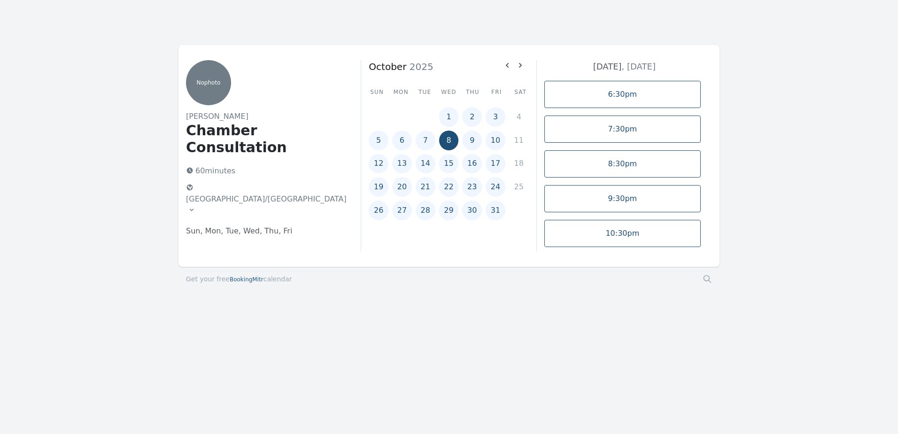 This screenshot has width=898, height=434. Describe the element at coordinates (495, 187) in the screenshot. I see `button: 24` at that location.